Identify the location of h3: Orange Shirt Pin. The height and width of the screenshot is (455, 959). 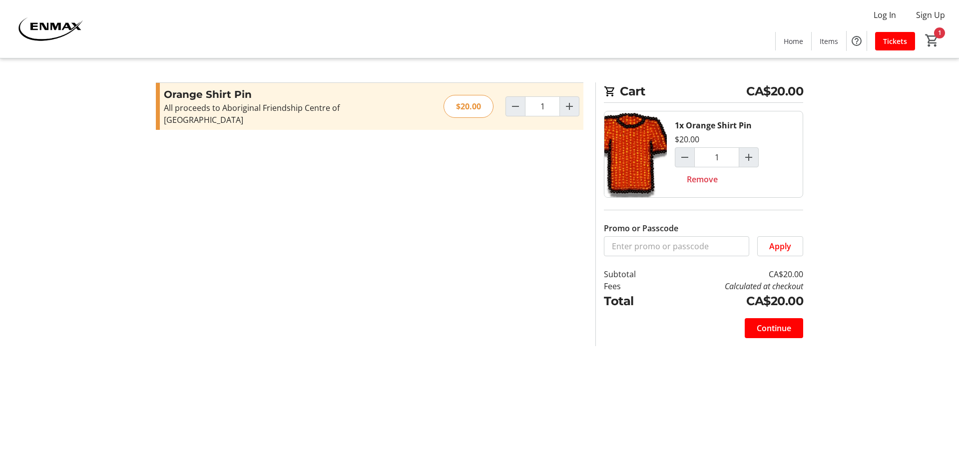
(273, 94).